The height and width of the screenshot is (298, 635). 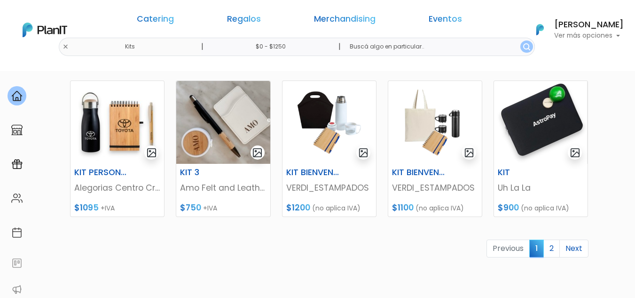 What do you see at coordinates (244, 21) in the screenshot?
I see `a: Regalos` at bounding box center [244, 21].